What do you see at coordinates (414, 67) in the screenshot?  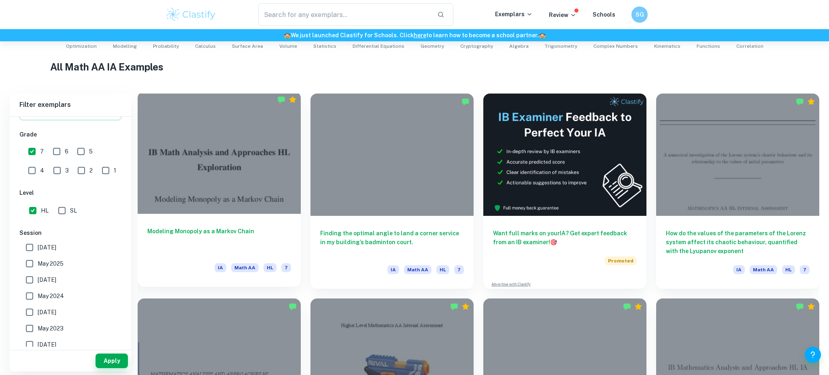 I see `h1: All Math AA IA Examples` at bounding box center [414, 67].